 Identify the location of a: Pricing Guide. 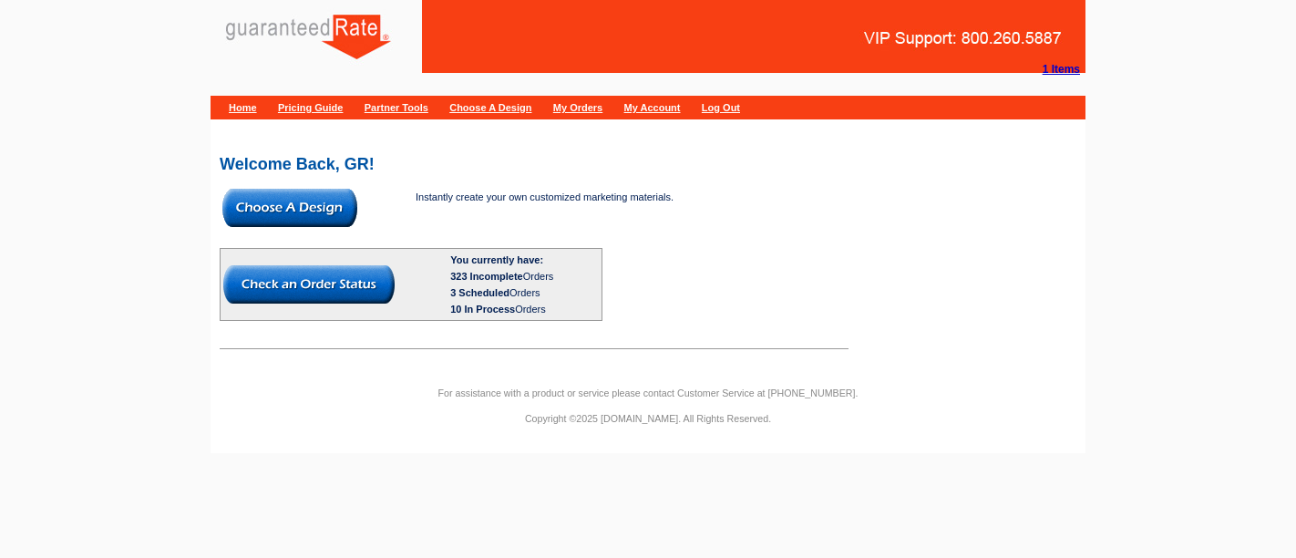
(311, 108).